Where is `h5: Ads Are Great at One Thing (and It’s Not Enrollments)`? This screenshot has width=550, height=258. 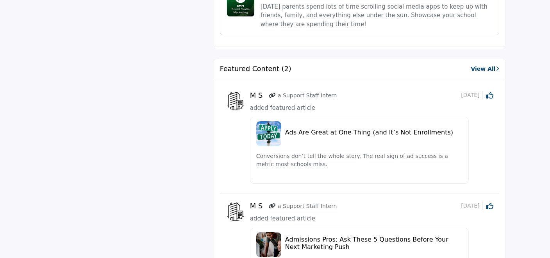
h5: Ads Are Great at One Thing (and It’s Not Enrollments) is located at coordinates (374, 132).